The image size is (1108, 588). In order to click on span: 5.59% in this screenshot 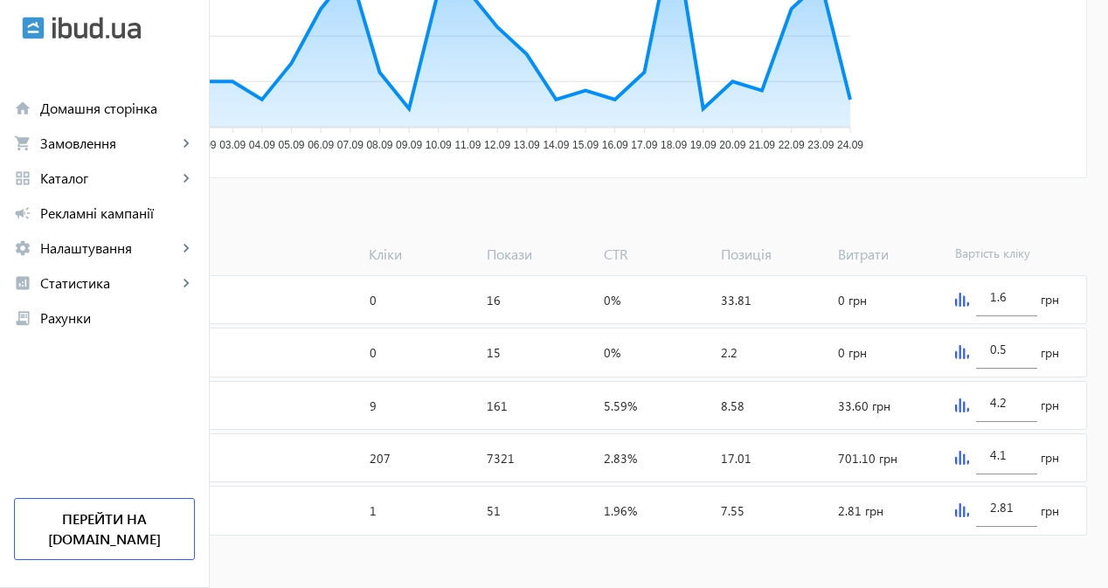, I will do `click(621, 406)`.